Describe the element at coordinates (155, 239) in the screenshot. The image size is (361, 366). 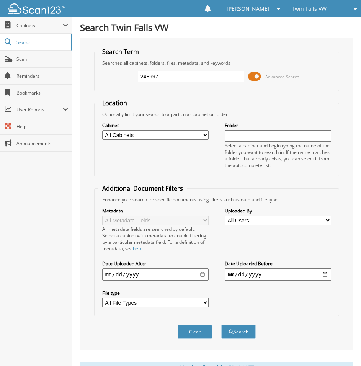
I see `div: All metadata fields are searched by default. Select a cabinet with metadata to enable filtering b...` at that location.